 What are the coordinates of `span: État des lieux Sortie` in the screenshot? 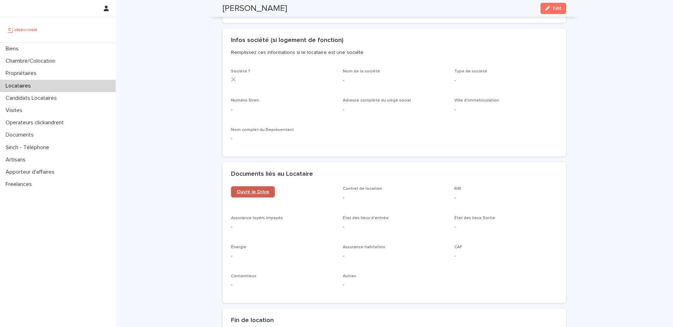 It's located at (474, 218).